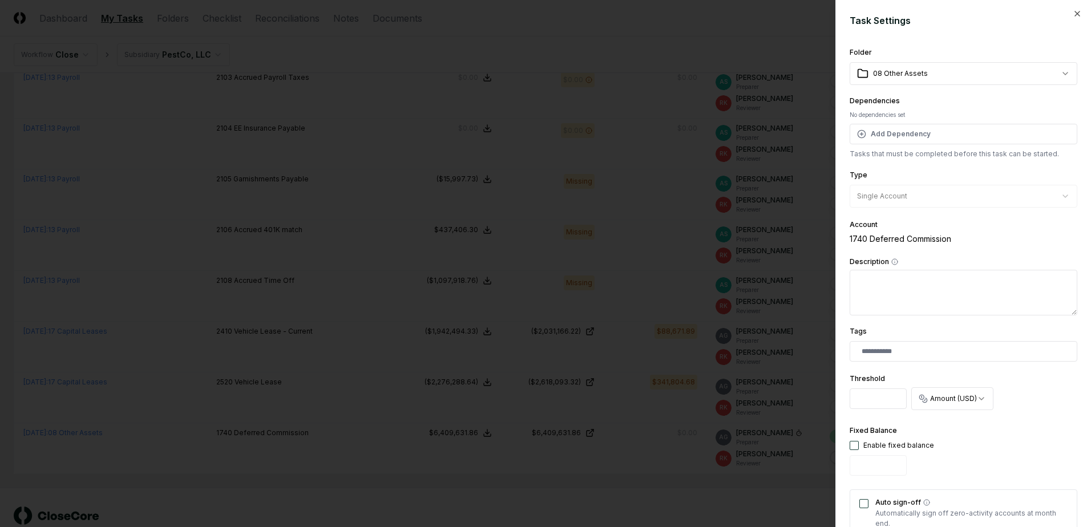  What do you see at coordinates (963, 239) in the screenshot?
I see `div: 1740 Deferred Commission` at bounding box center [963, 239].